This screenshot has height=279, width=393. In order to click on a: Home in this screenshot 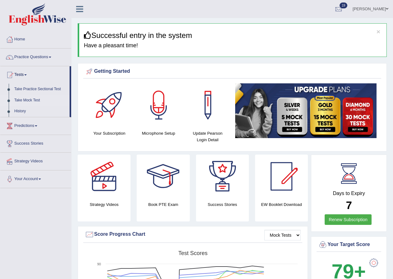, I will do `click(36, 39)`.